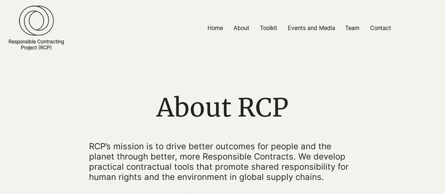 The image size is (445, 194). I want to click on p: Contact, so click(381, 28).